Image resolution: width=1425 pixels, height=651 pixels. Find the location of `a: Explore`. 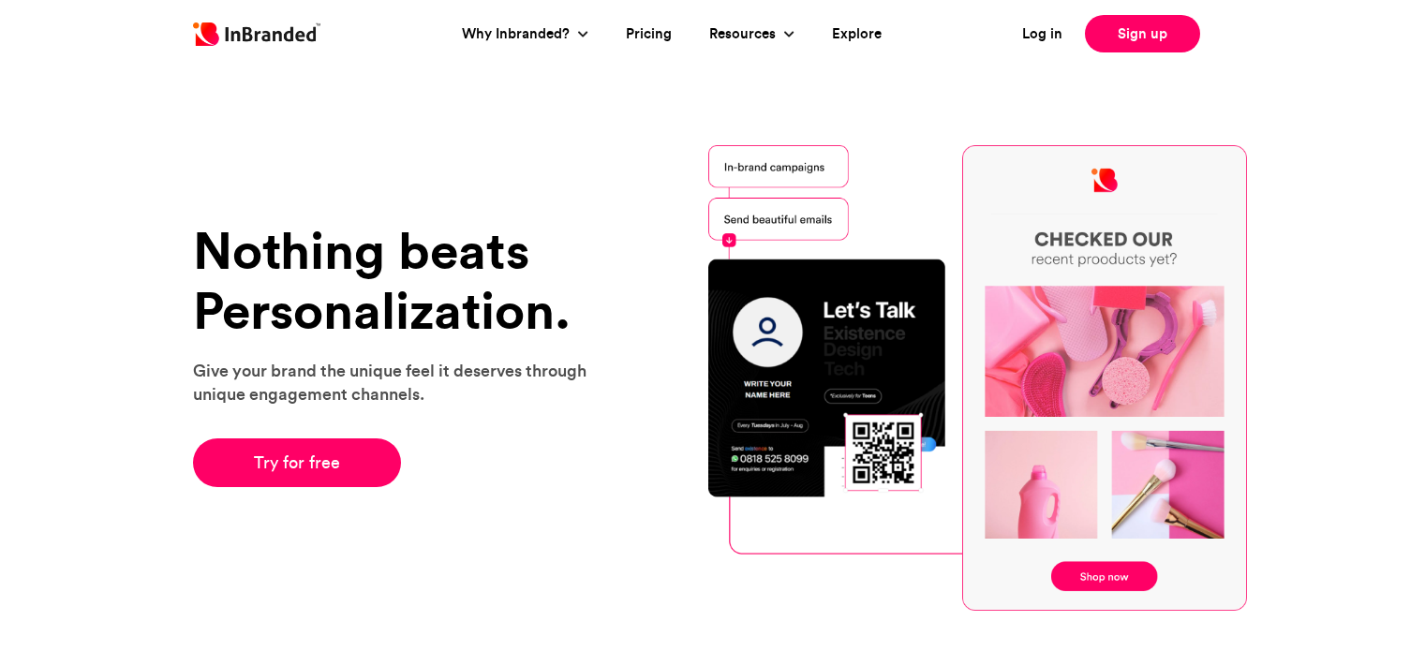

a: Explore is located at coordinates (856, 34).